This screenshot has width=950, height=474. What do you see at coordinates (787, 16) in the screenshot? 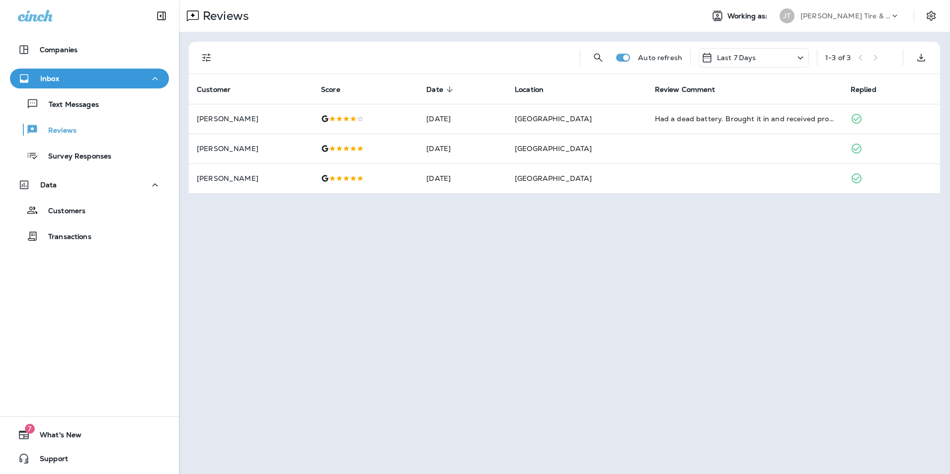
I see `div: JT` at bounding box center [787, 16].